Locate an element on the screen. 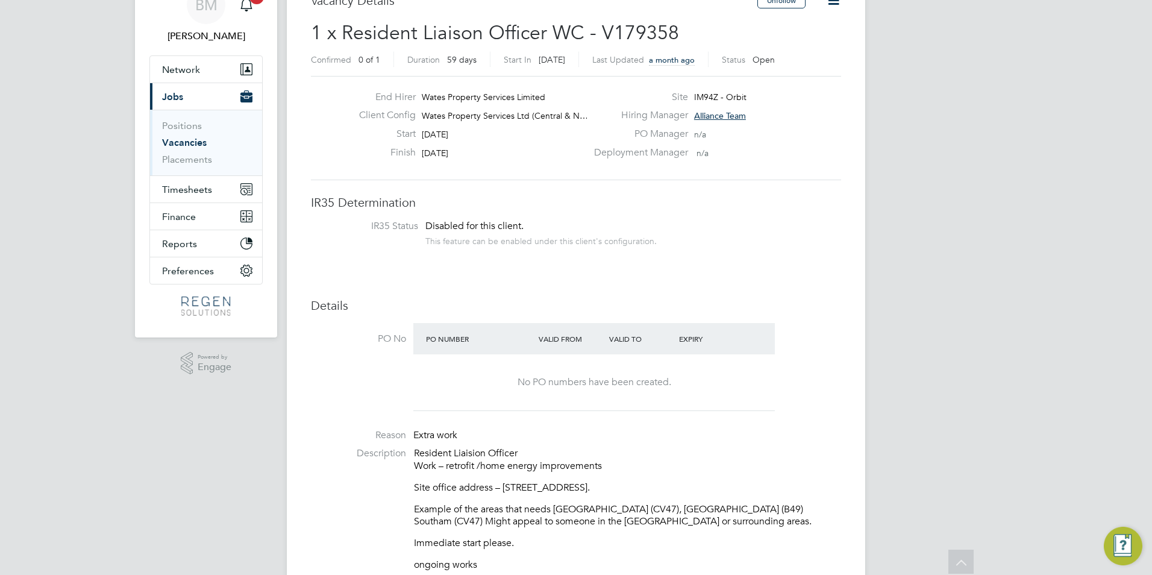  div: Valid From is located at coordinates (571, 339).